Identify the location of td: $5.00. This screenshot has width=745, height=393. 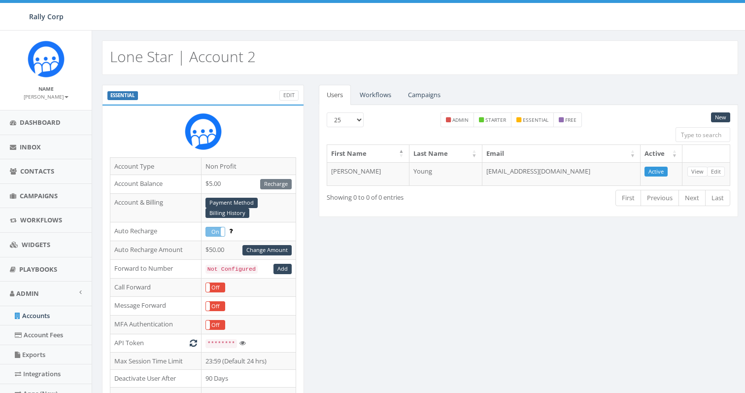
(248, 184).